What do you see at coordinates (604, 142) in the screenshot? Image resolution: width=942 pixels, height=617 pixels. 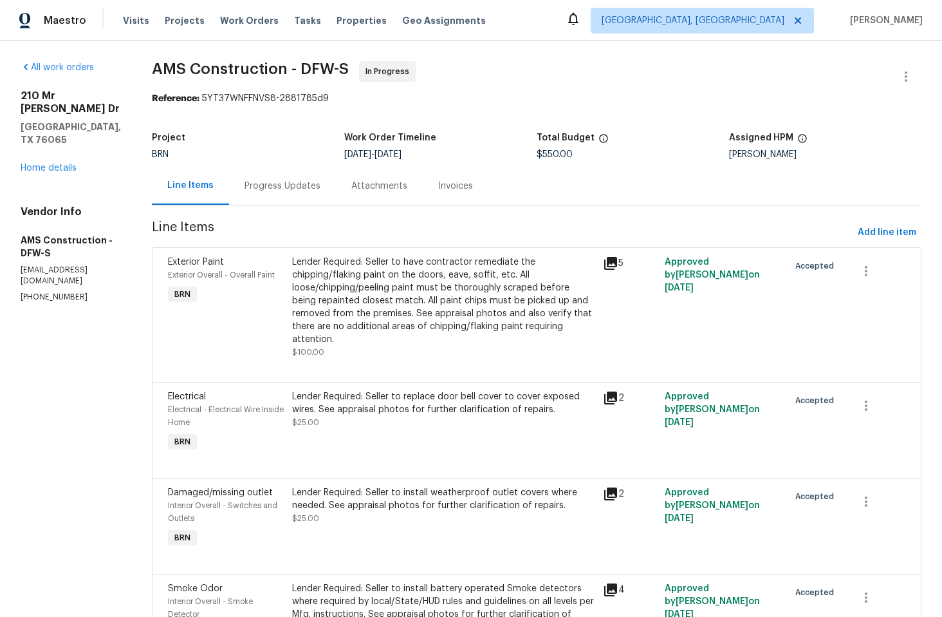 I see `span: The total cost of line items that have been proposed by Opendoor. This sum includes line items th...` at bounding box center [604, 142].